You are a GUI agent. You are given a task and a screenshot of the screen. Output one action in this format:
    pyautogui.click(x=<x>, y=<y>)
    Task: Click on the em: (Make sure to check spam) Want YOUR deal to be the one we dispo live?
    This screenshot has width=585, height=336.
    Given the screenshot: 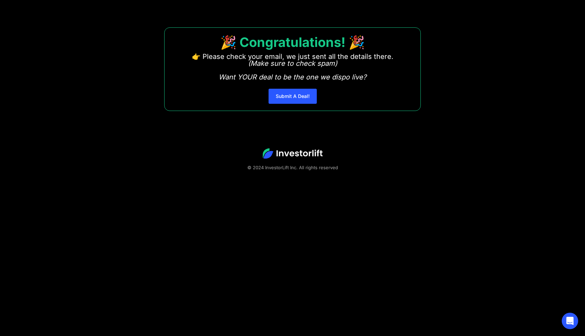 What is the action you would take?
    pyautogui.click(x=293, y=70)
    